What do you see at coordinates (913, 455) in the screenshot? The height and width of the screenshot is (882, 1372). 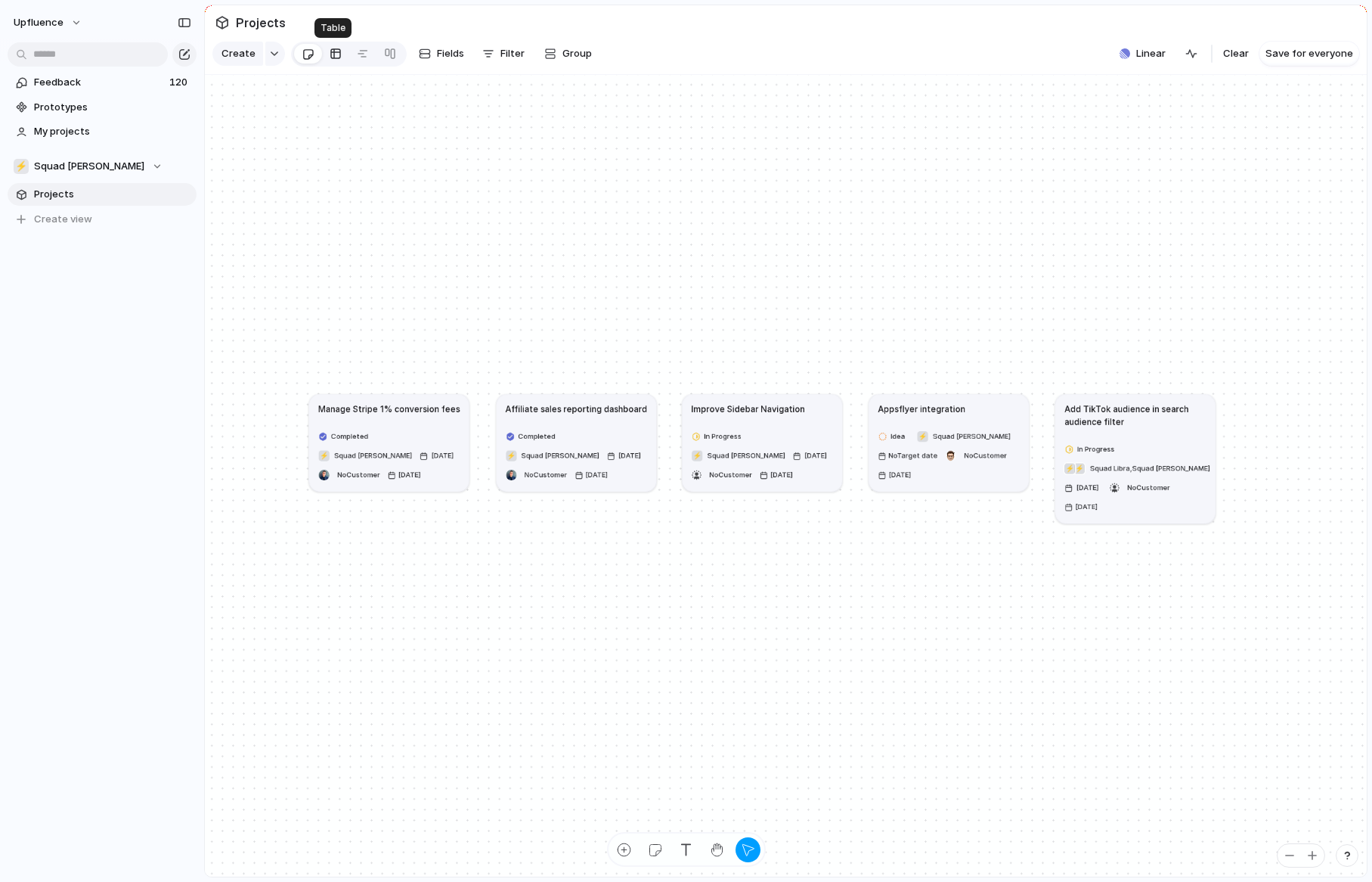 I see `span: No Target date` at bounding box center [913, 455].